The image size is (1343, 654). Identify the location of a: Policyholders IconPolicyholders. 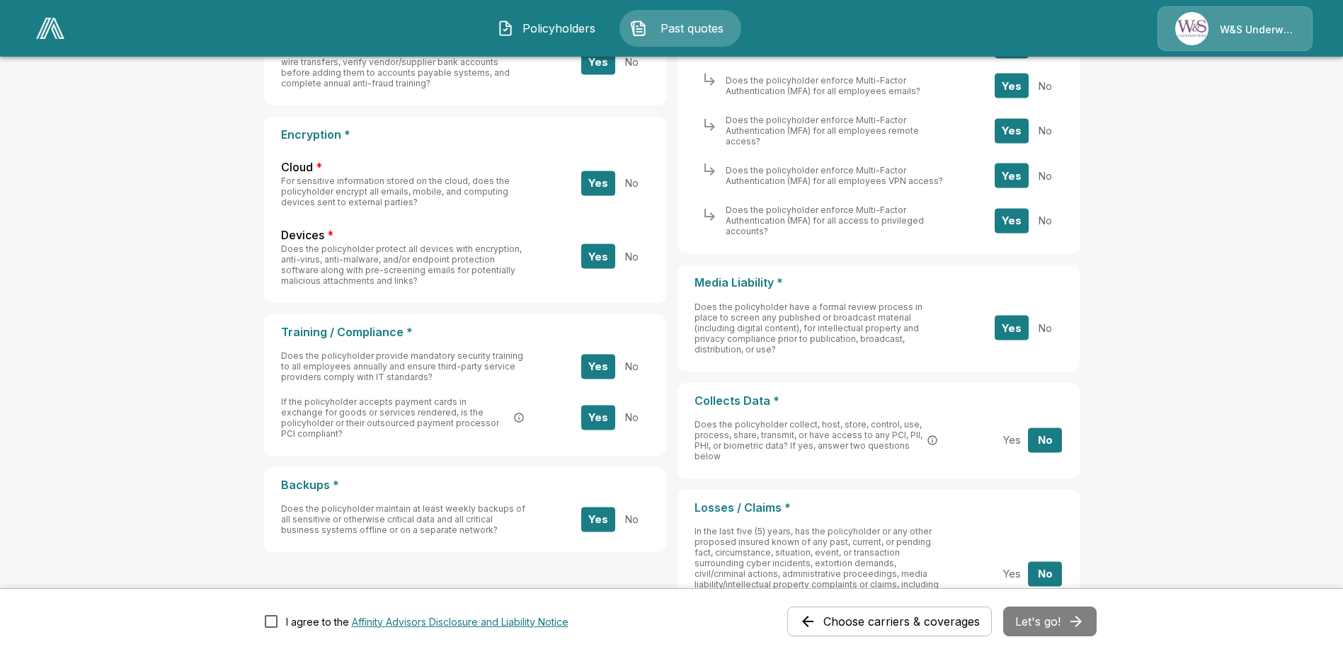
(547, 28).